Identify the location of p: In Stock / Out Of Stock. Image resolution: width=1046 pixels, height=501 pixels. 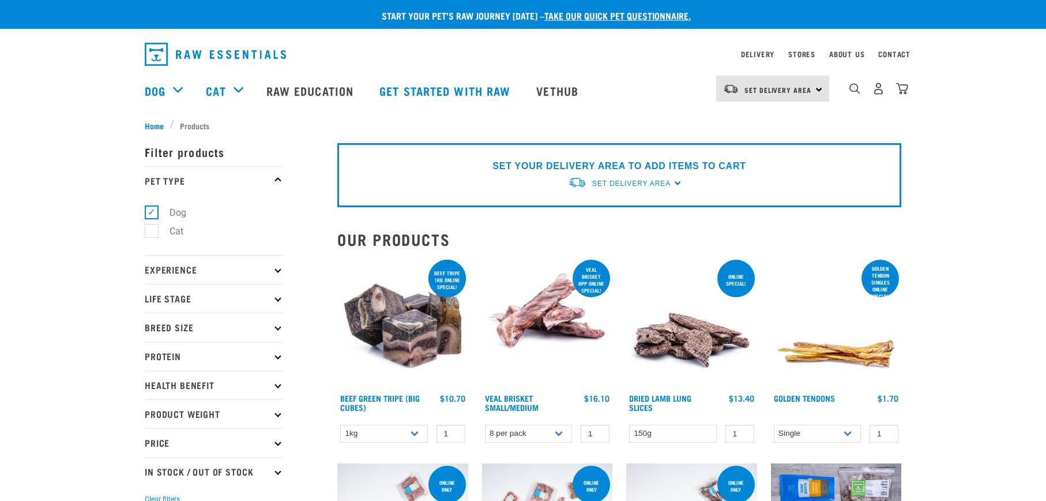
(214, 471).